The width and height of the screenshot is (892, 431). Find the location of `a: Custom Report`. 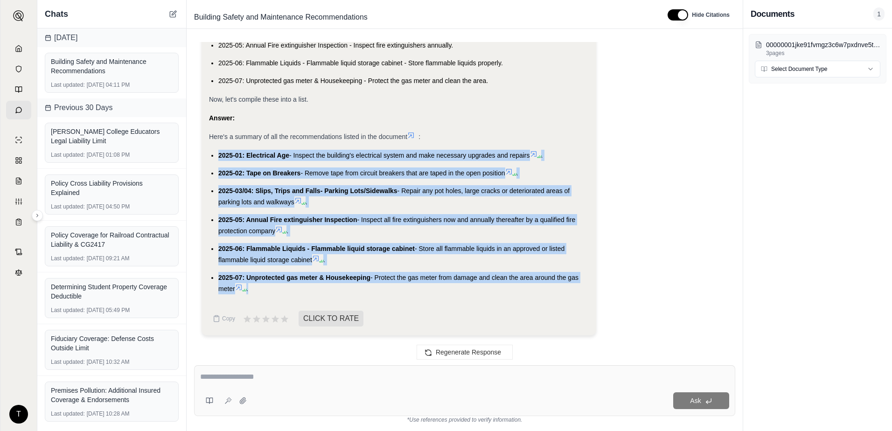

a: Custom Report is located at coordinates (19, 202).